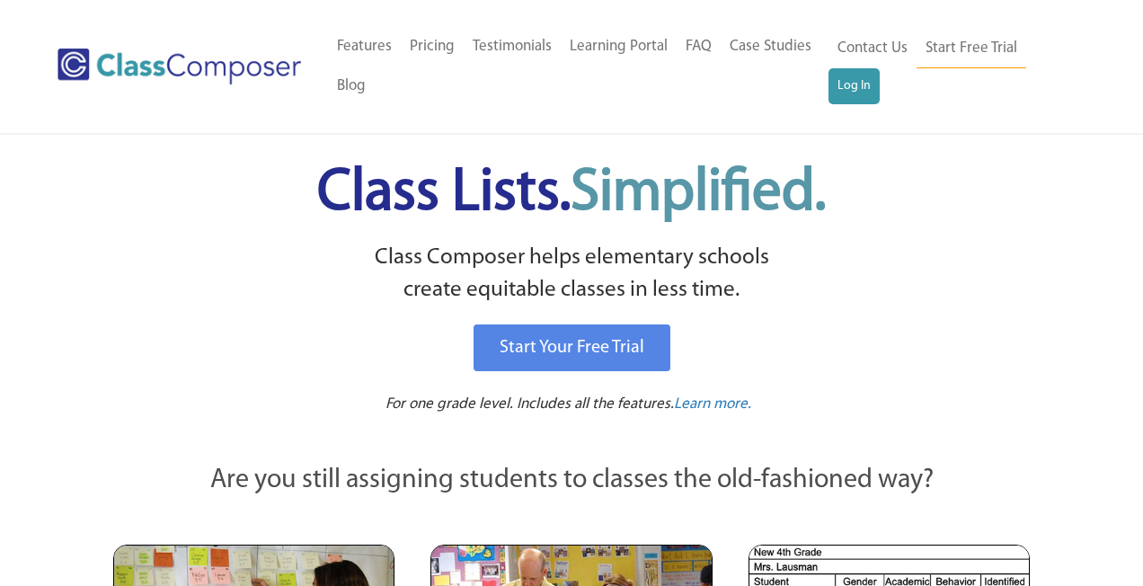 Image resolution: width=1143 pixels, height=586 pixels. What do you see at coordinates (873, 49) in the screenshot?
I see `a: Contact Us` at bounding box center [873, 49].